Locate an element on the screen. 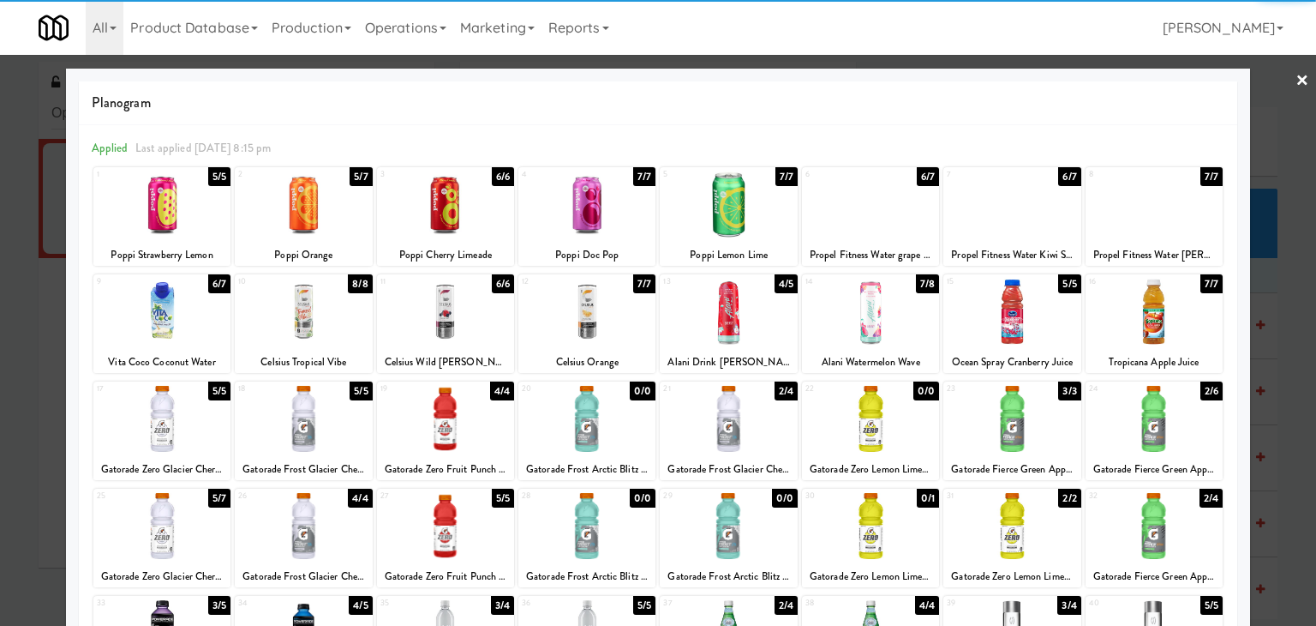  div: 30 is located at coordinates (838, 495).